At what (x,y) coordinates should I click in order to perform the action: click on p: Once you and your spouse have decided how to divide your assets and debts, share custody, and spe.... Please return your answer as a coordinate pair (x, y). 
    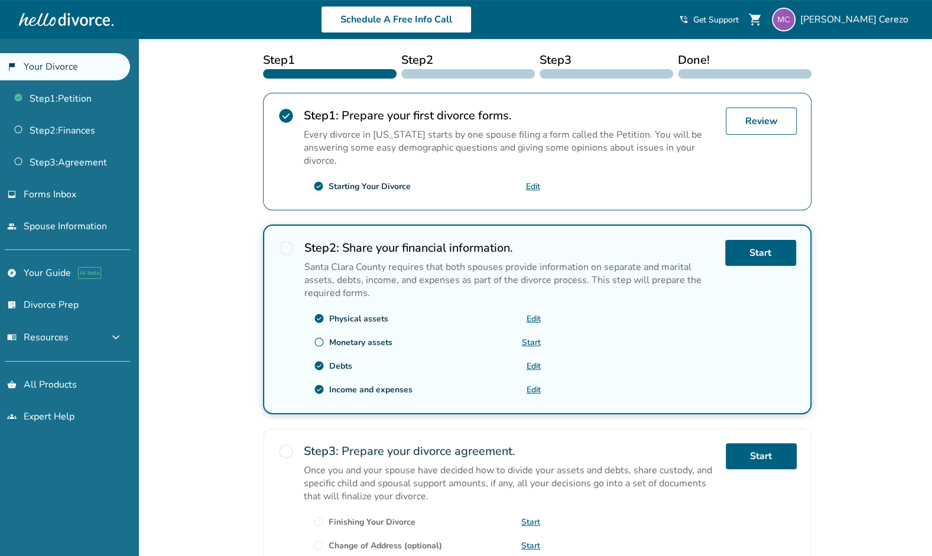
    Looking at the image, I should click on (510, 483).